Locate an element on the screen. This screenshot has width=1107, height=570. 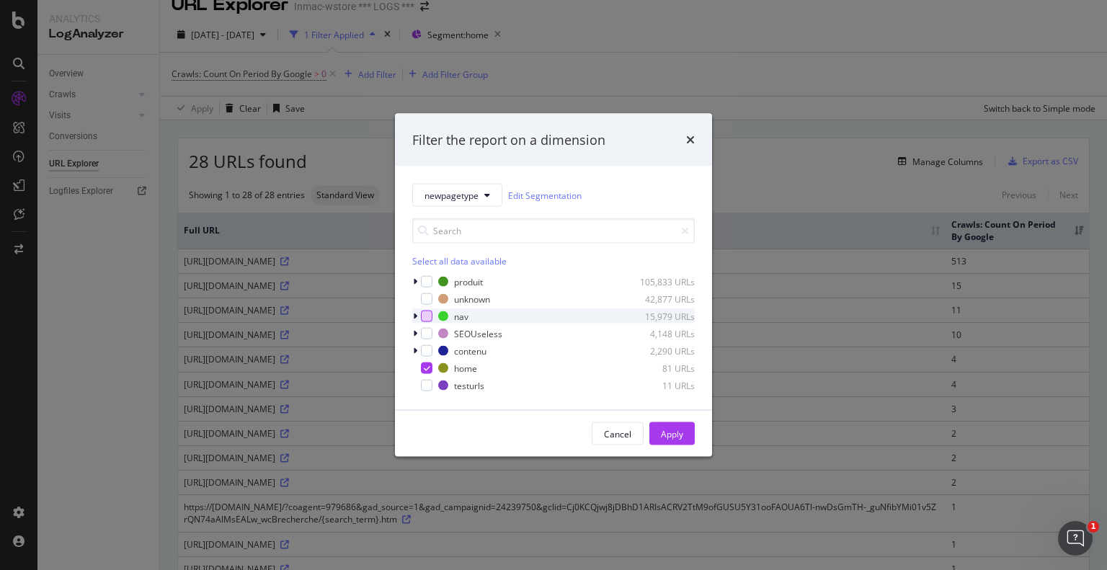
span: newpagetype is located at coordinates (451, 195).